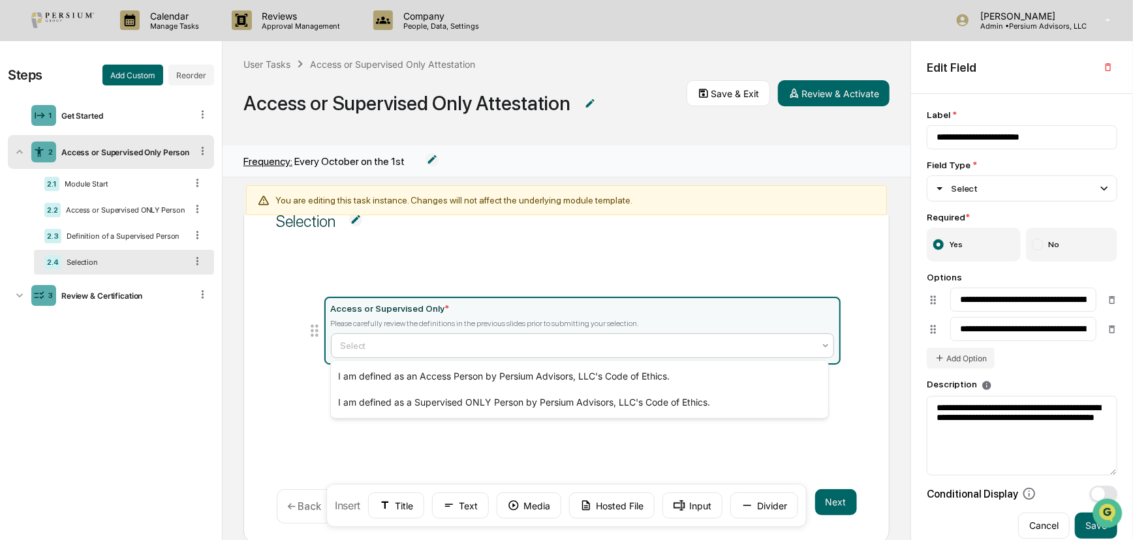  Describe the element at coordinates (48, 171) in the screenshot. I see `a: 🖐️Preclearance` at that location.